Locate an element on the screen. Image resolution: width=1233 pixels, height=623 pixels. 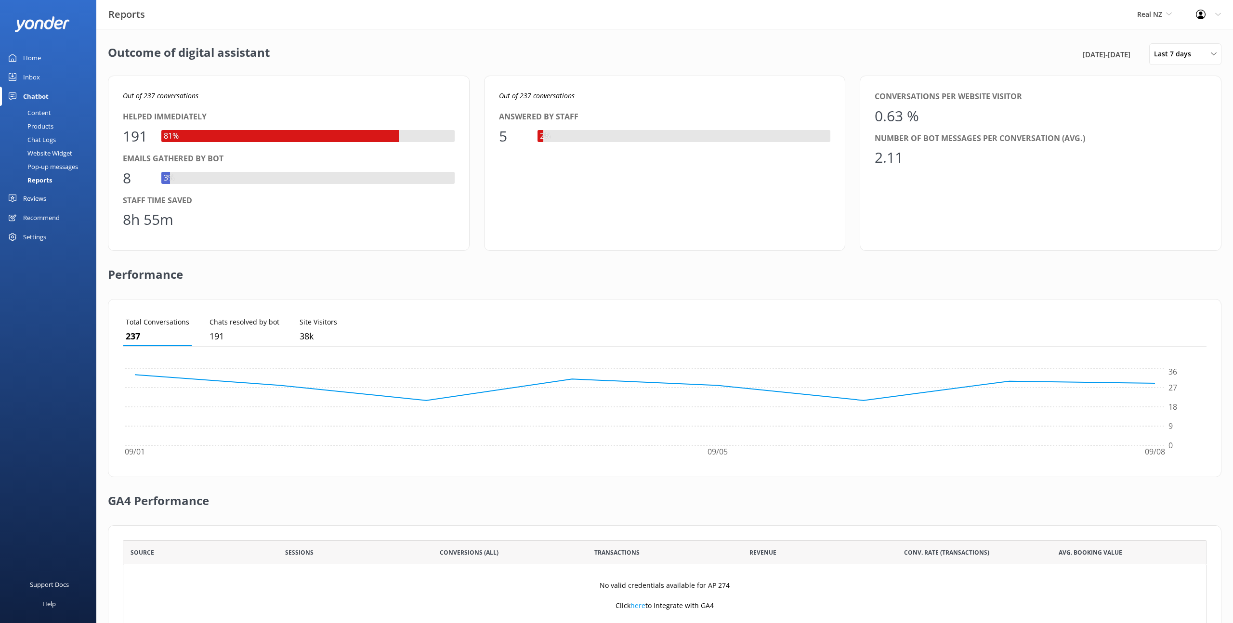
p: 37,529 is located at coordinates (318, 336).